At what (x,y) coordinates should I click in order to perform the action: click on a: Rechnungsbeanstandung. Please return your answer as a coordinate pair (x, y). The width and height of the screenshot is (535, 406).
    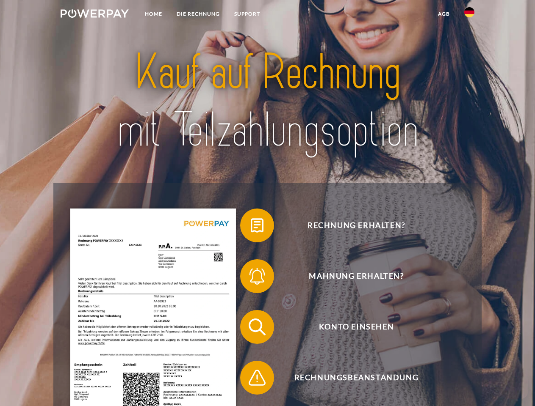
    Looking at the image, I should click on (350, 378).